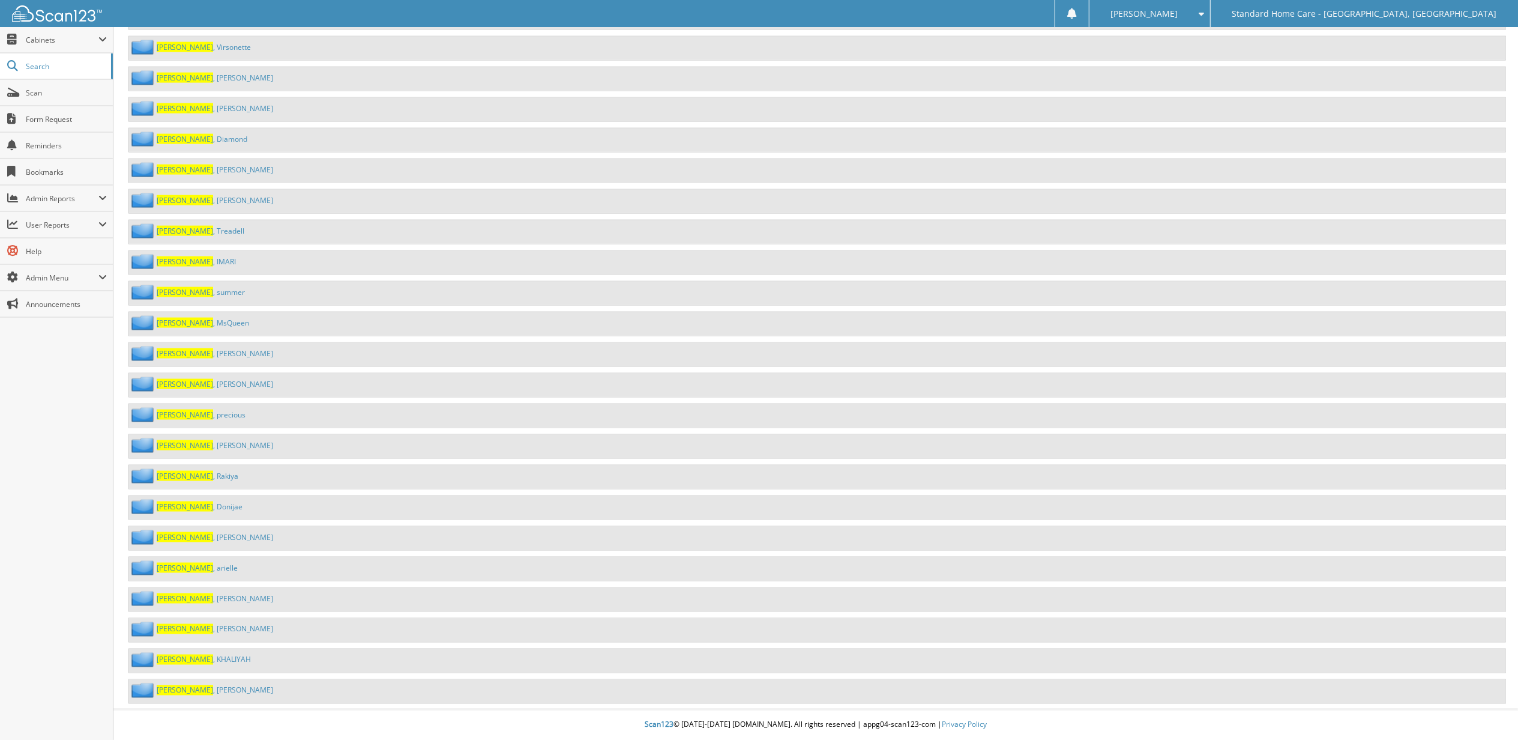 The height and width of the screenshot is (740, 1518). I want to click on span: Search, so click(65, 66).